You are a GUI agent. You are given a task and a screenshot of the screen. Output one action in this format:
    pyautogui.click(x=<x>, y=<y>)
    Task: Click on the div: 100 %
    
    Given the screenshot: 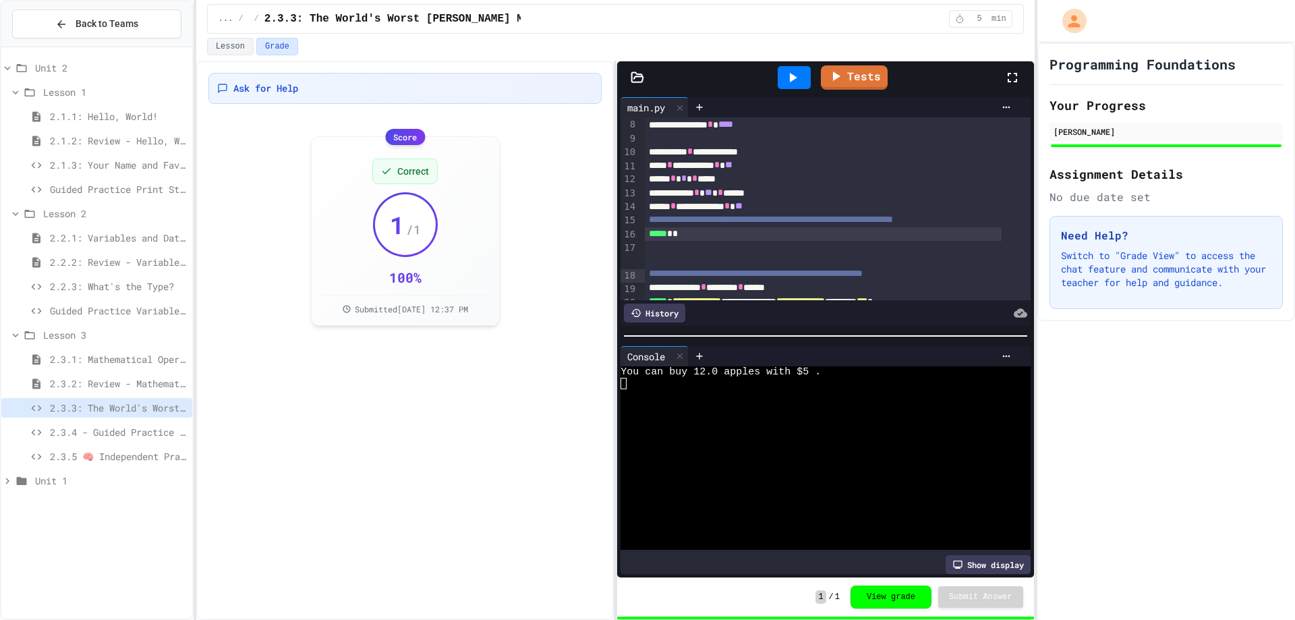 What is the action you would take?
    pyautogui.click(x=405, y=277)
    